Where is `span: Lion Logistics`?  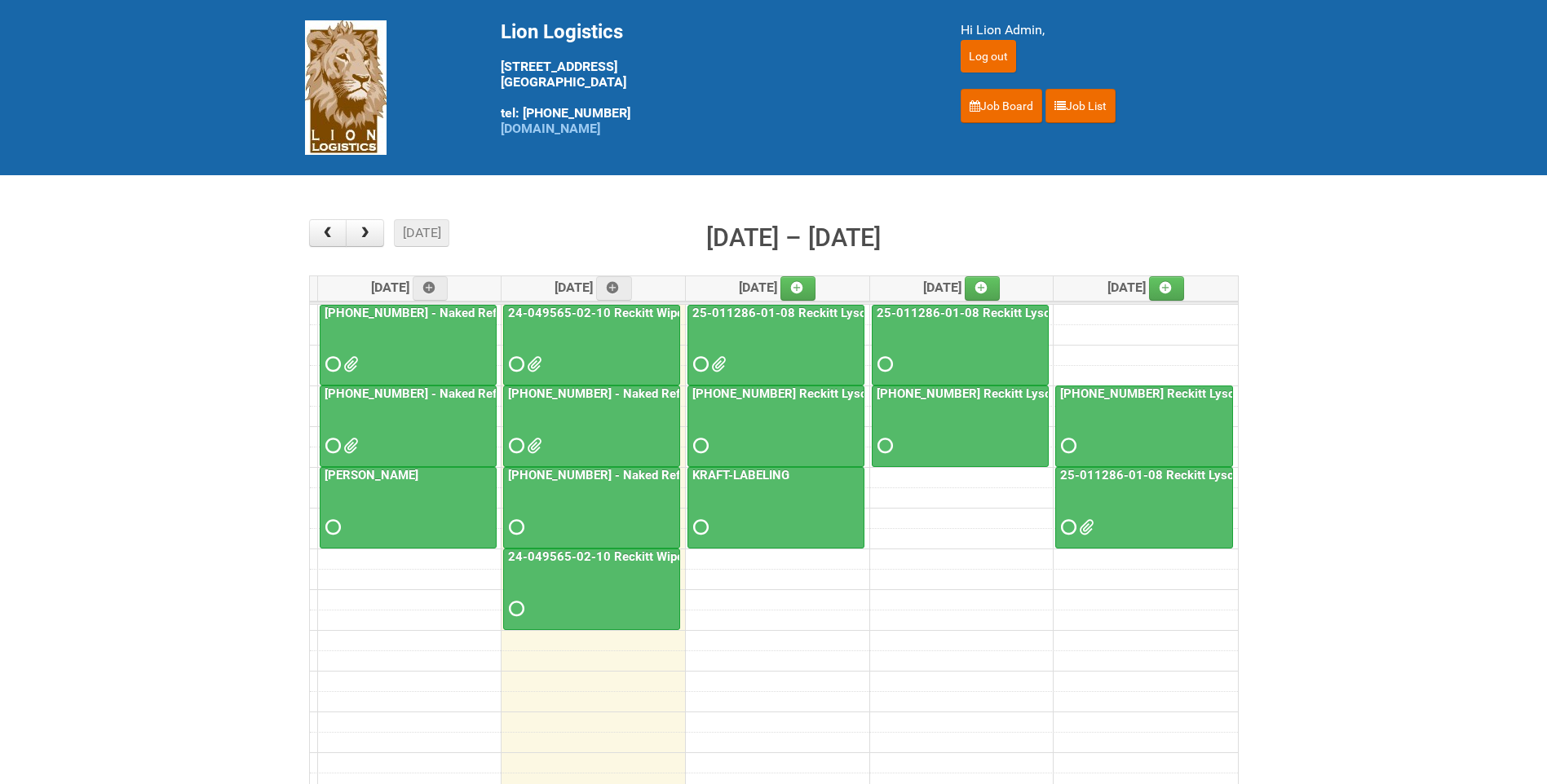
span: Lion Logistics is located at coordinates (561, 32).